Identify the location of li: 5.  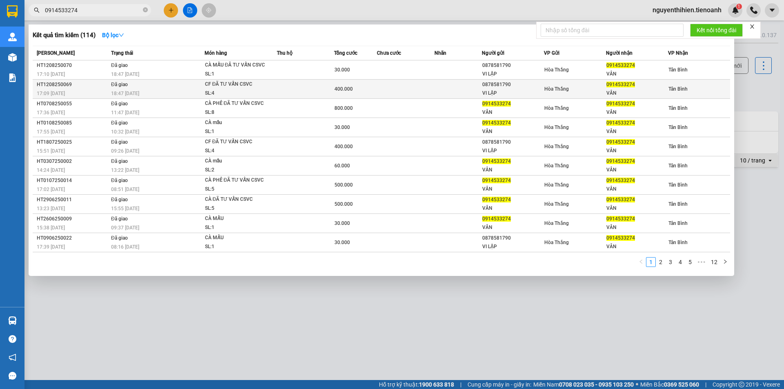
(690, 262).